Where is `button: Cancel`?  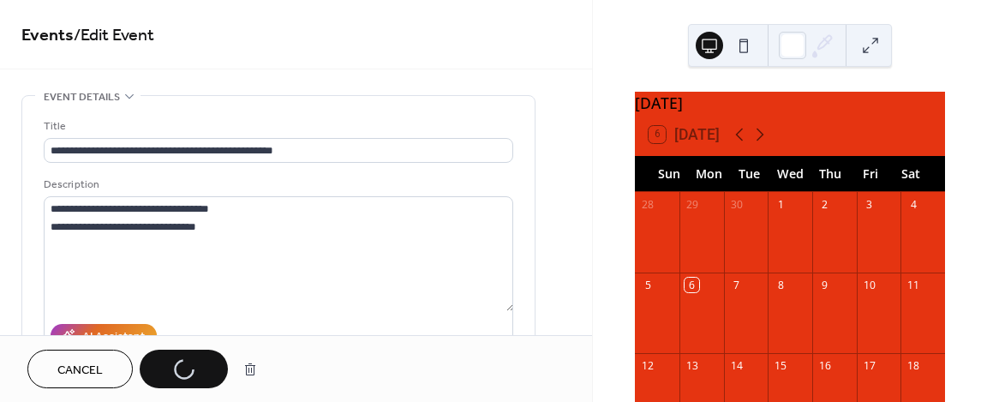 button: Cancel is located at coordinates (80, 369).